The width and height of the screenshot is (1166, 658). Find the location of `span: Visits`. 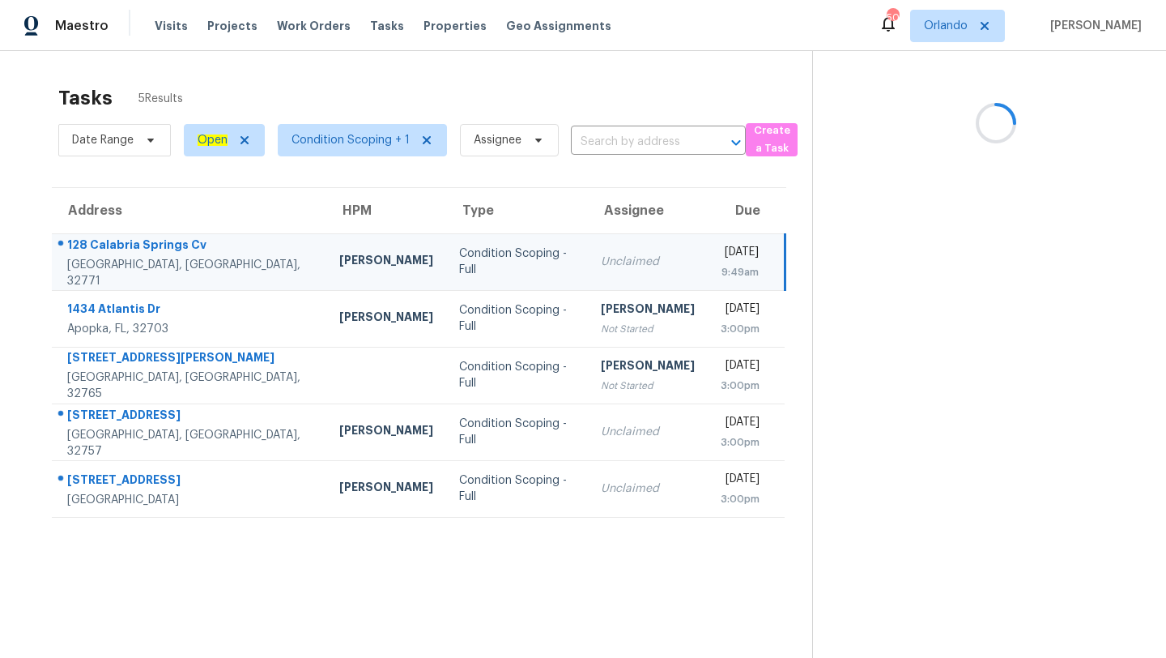

span: Visits is located at coordinates (171, 26).